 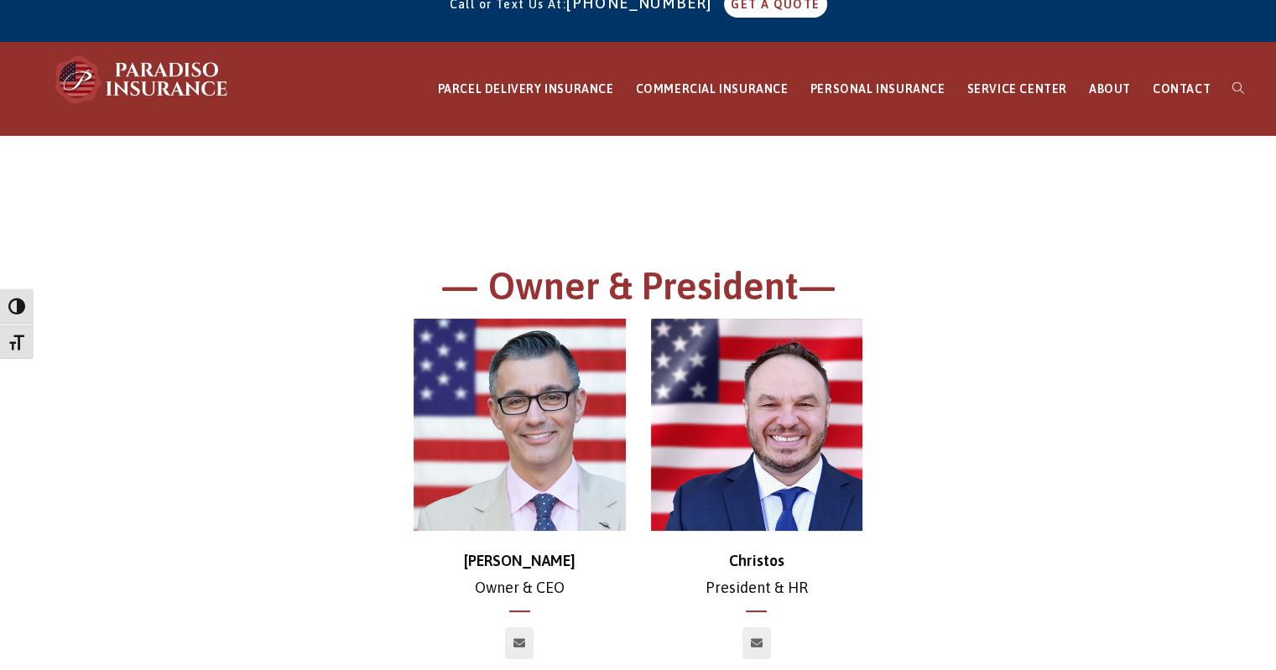 What do you see at coordinates (1110, 89) in the screenshot?
I see `a: ABOUT` at bounding box center [1110, 89].